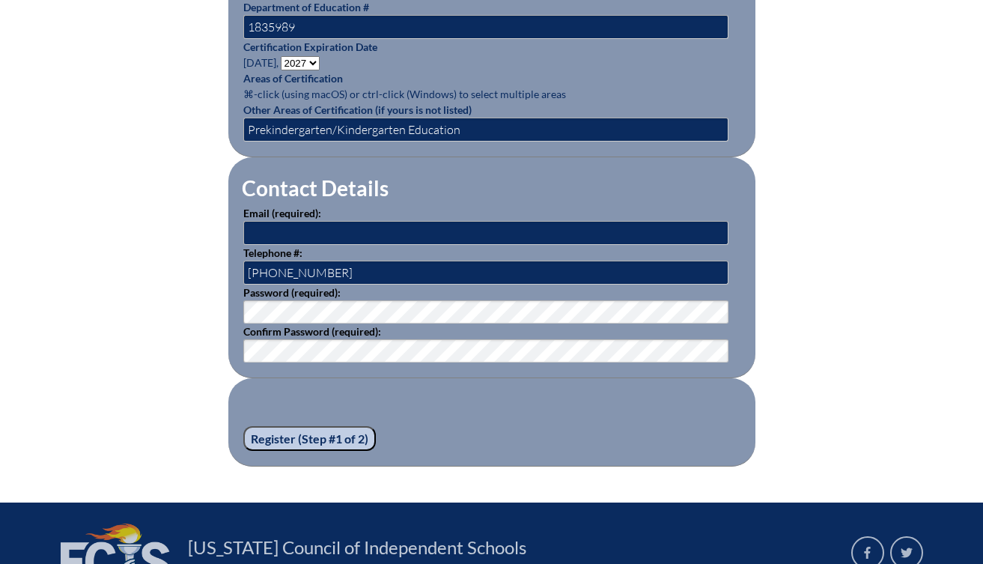  Describe the element at coordinates (292, 292) in the screenshot. I see `label: Password (required):` at that location.